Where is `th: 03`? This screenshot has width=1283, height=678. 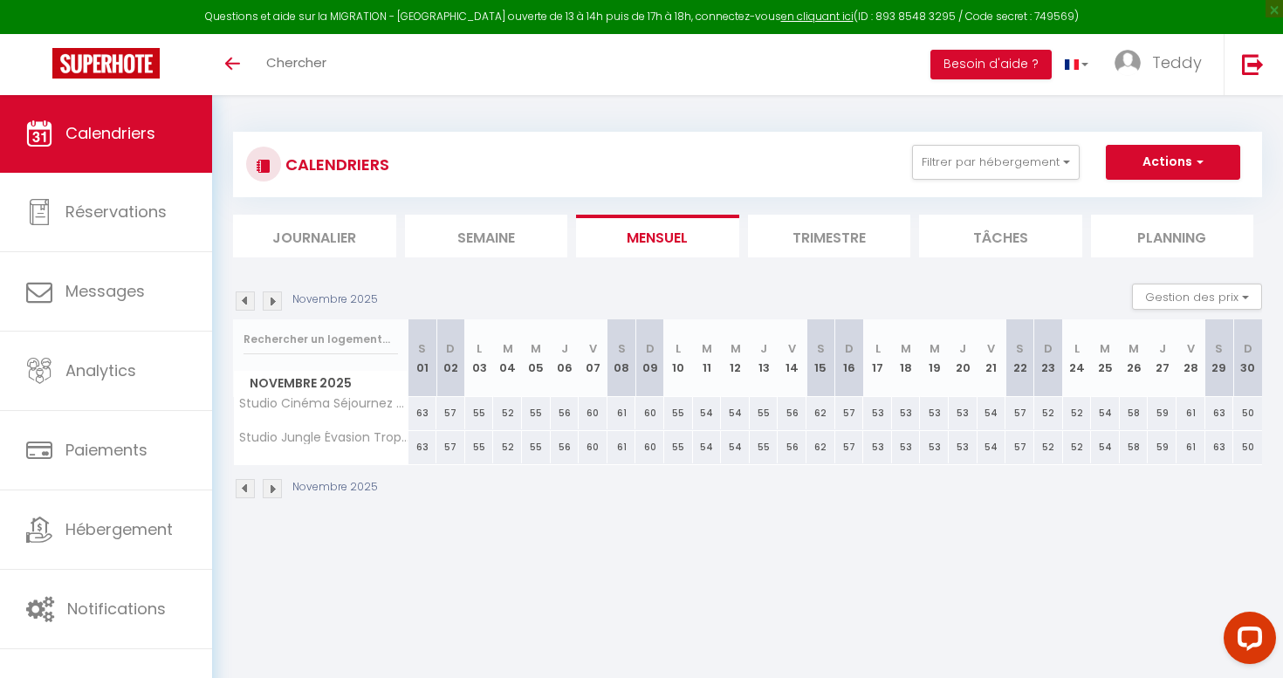
th: 03 is located at coordinates (479, 358).